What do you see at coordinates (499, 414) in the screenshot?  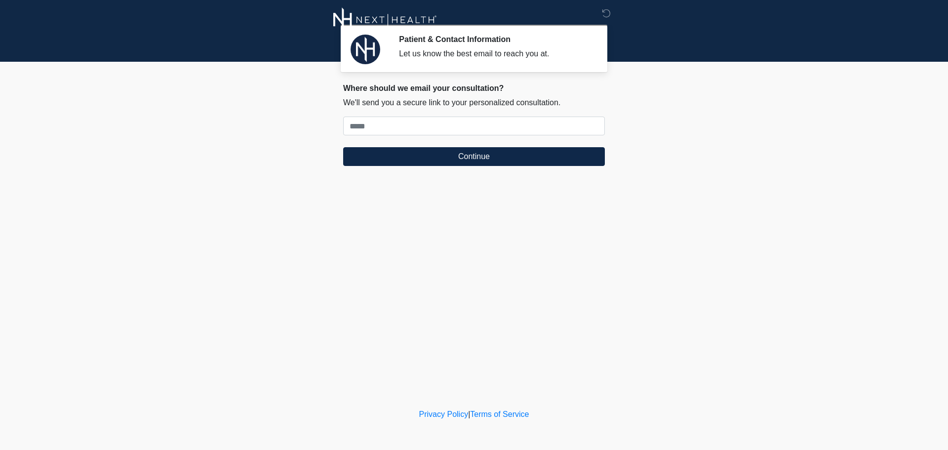 I see `a: Terms of Service` at bounding box center [499, 414].